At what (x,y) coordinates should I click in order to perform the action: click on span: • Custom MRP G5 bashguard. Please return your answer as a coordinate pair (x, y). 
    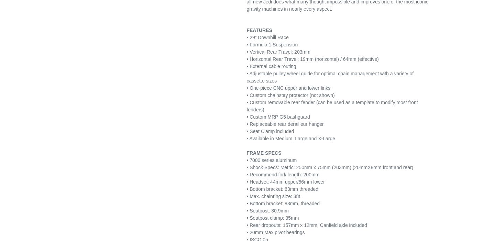
    Looking at the image, I should click on (279, 117).